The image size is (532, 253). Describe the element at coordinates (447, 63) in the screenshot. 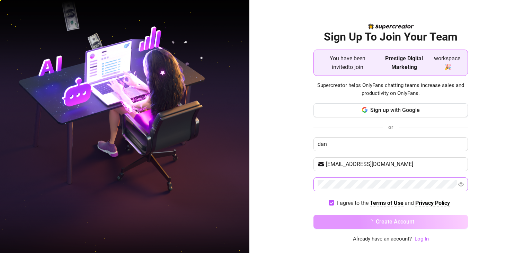

I see `span: workspace 🎉` at that location.